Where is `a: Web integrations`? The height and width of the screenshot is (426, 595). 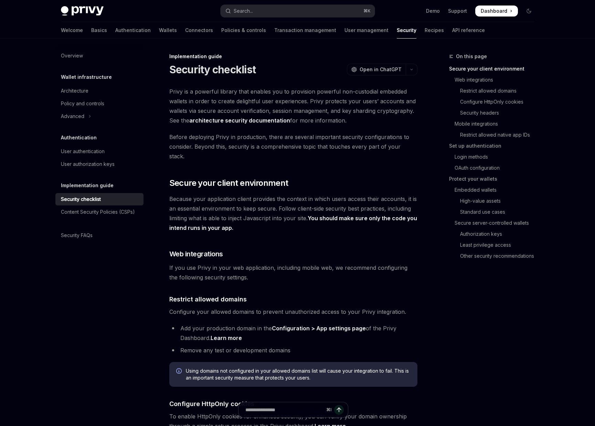 a: Web integrations is located at coordinates (495, 80).